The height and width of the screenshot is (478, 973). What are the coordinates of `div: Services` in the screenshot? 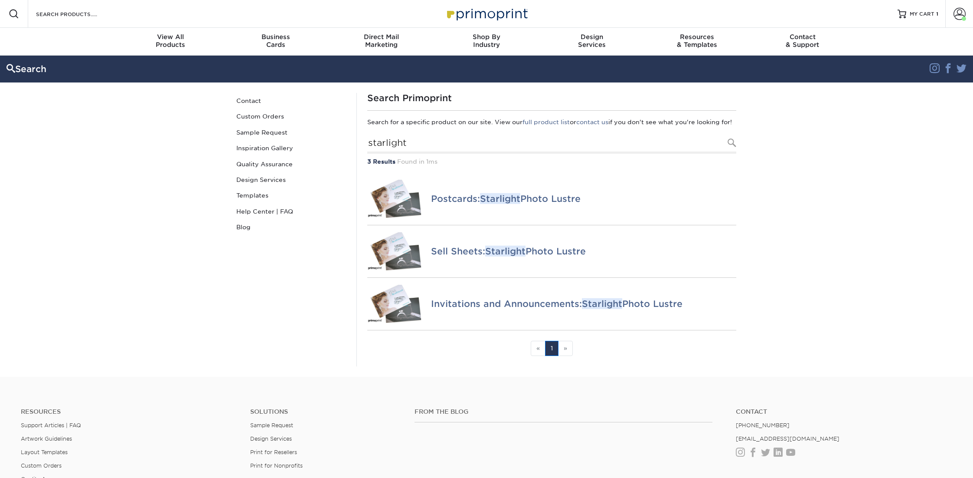 It's located at (592, 41).